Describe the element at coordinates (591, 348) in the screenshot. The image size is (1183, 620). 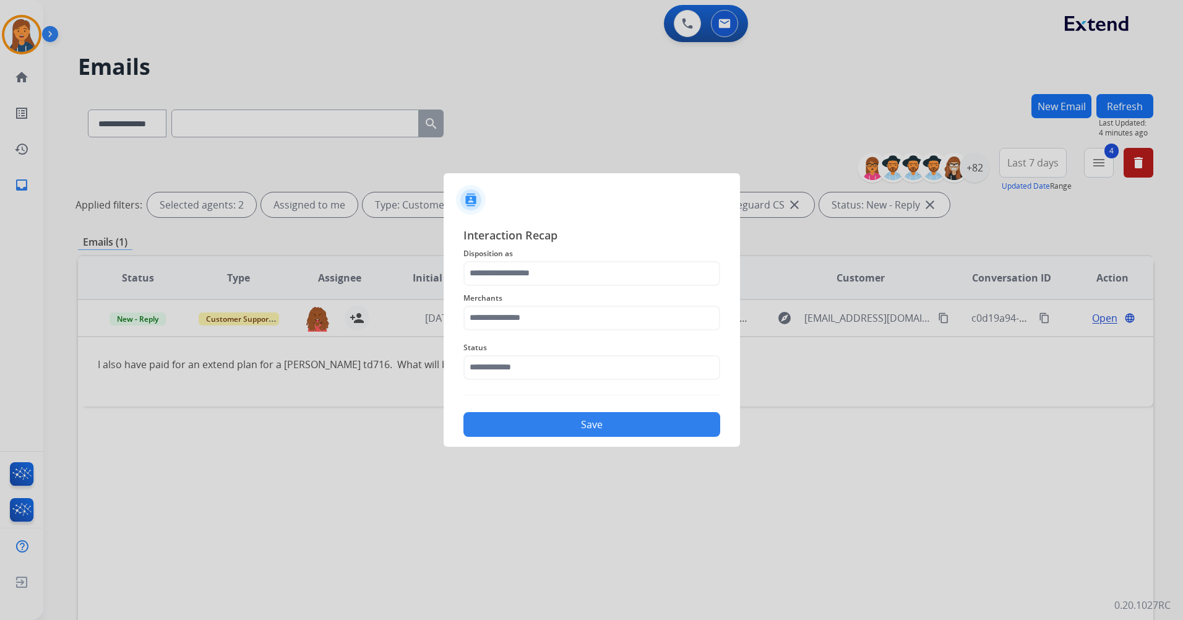
I see `span: Status` at that location.